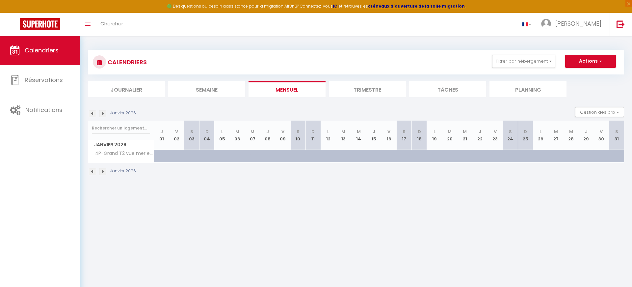 The height and width of the screenshot is (287, 632). Describe the element at coordinates (359, 135) in the screenshot. I see `th: 14` at that location.